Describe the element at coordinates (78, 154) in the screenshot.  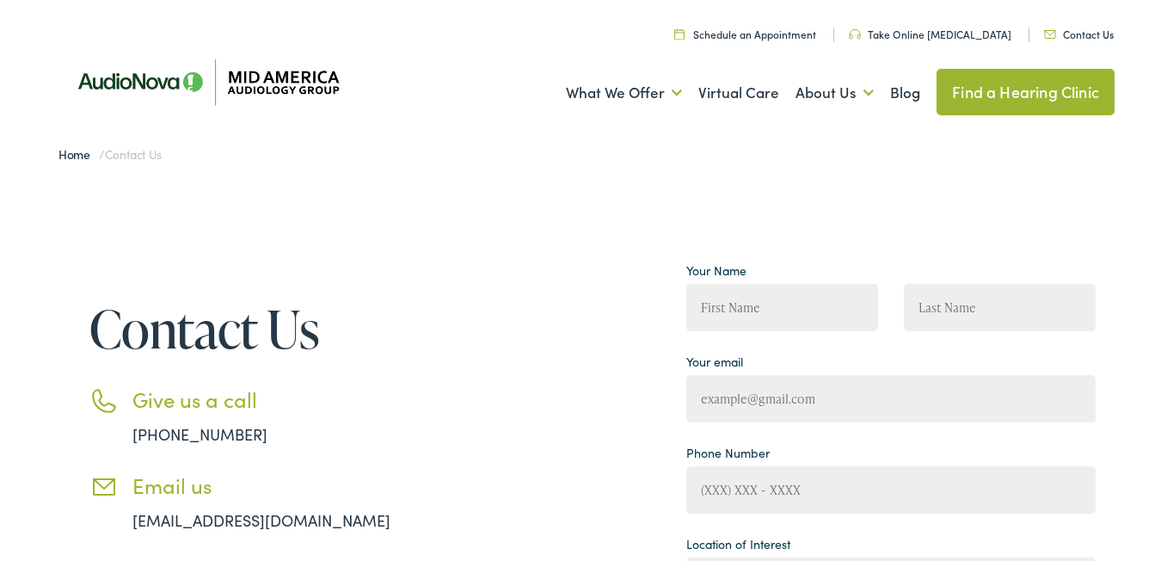
I see `a: Home` at that location.